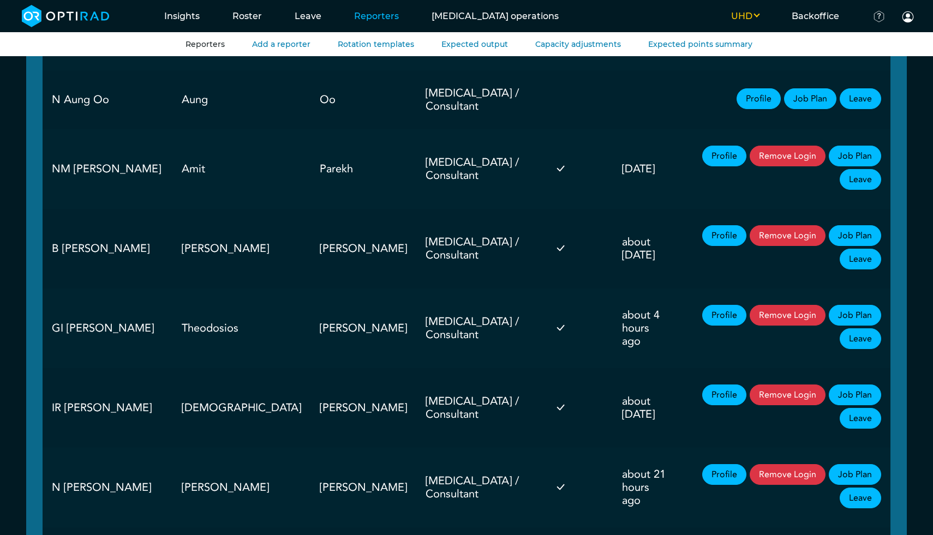 This screenshot has width=933, height=535. I want to click on a: Capacity adjustments, so click(578, 44).